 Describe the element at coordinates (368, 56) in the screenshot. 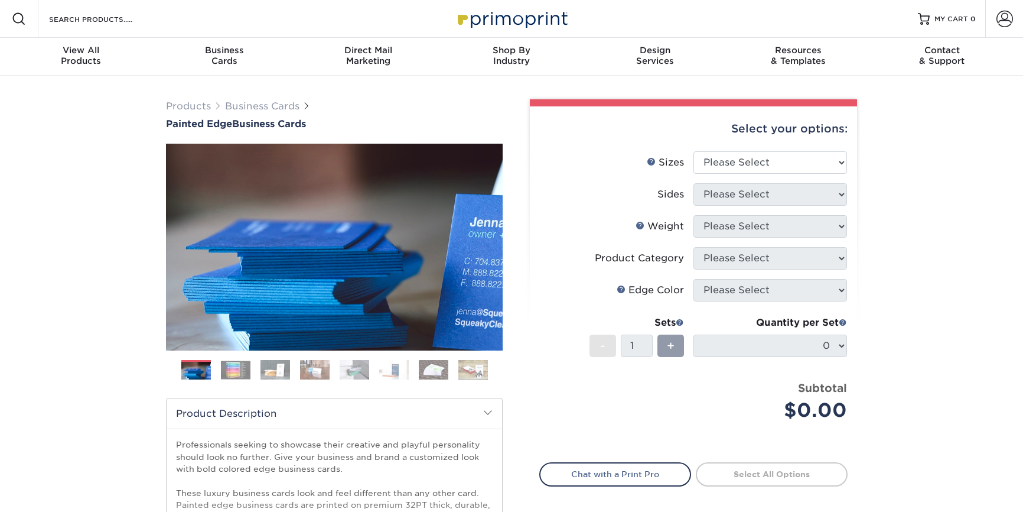

I see `div: Marketing` at that location.